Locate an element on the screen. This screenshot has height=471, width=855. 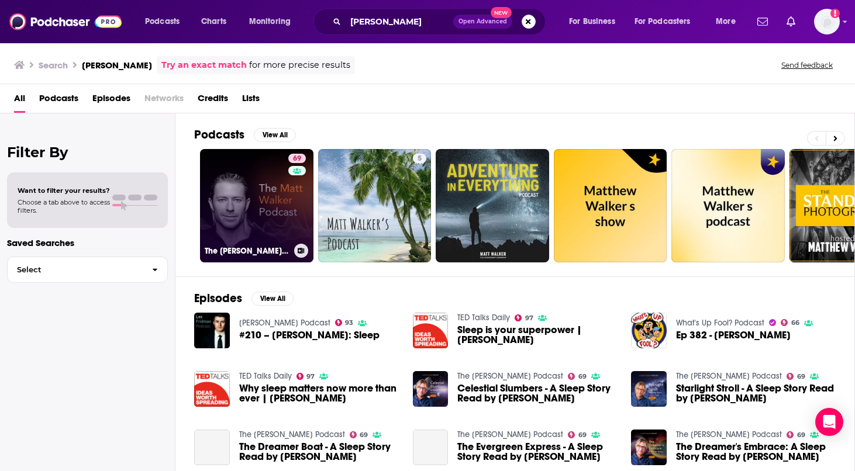
div: Search podcasts, credits, & more... is located at coordinates (440, 22).